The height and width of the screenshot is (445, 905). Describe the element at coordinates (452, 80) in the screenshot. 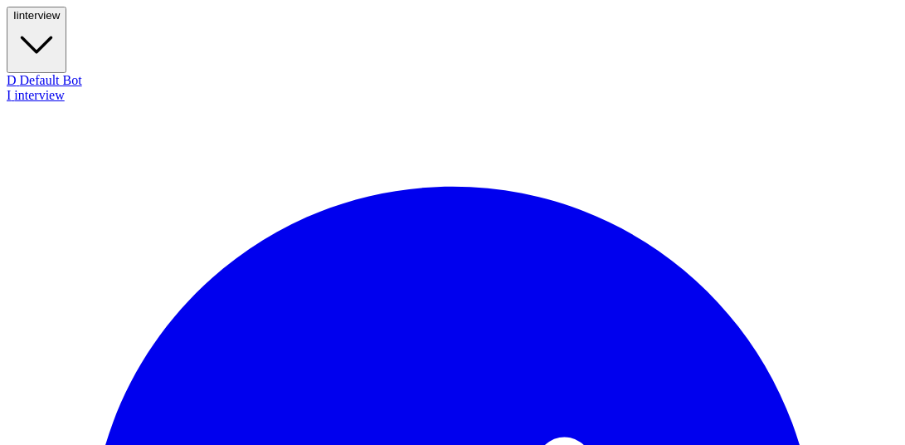

I see `div: Default Bot` at that location.